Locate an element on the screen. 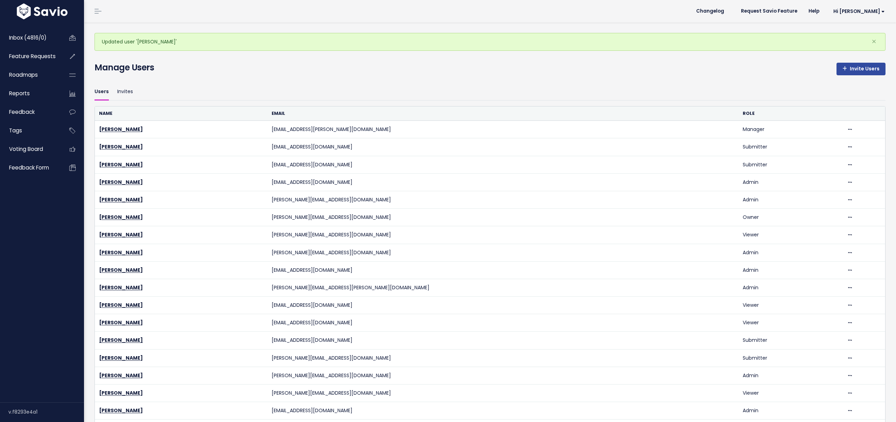 This screenshot has height=422, width=896. div: v.f8293e4a1 is located at coordinates (46, 412).